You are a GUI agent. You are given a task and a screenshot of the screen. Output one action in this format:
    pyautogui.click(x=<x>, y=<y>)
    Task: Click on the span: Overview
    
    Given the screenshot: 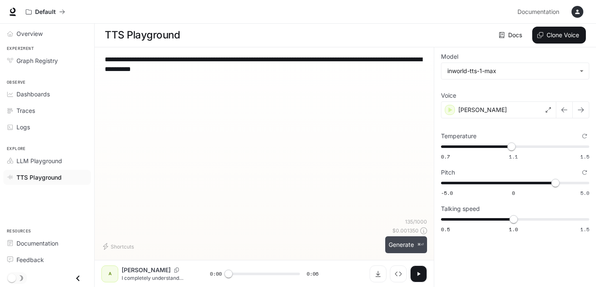 What is the action you would take?
    pyautogui.click(x=30, y=33)
    